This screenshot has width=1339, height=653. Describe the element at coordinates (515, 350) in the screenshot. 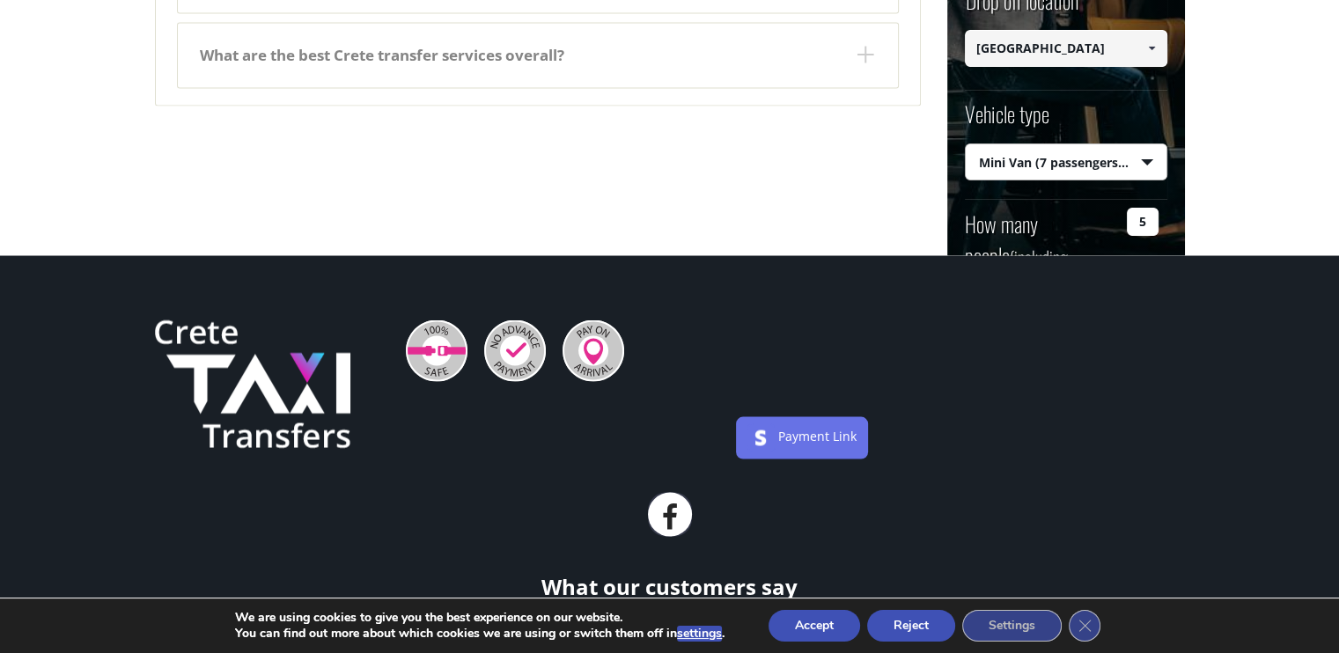

I see `img: No Advance Payment` at that location.